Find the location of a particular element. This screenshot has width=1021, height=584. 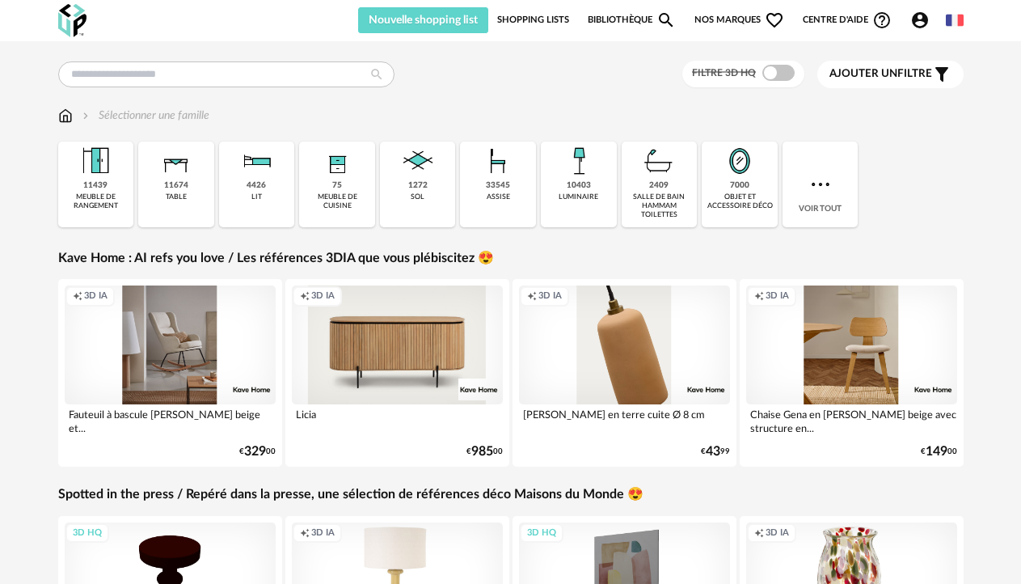

img: OXP is located at coordinates (72, 20).